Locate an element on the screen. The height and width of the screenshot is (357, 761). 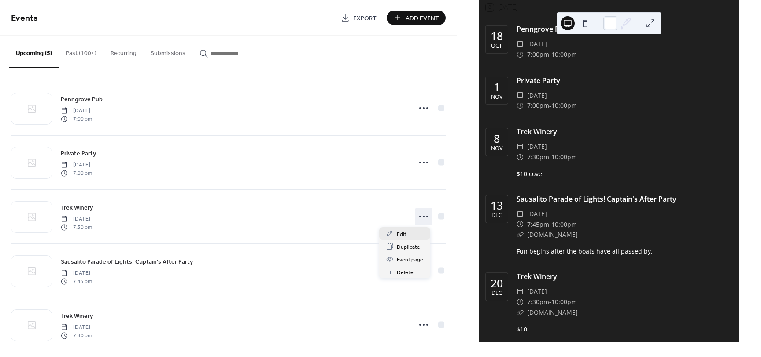
button: Recurring is located at coordinates (123, 51).